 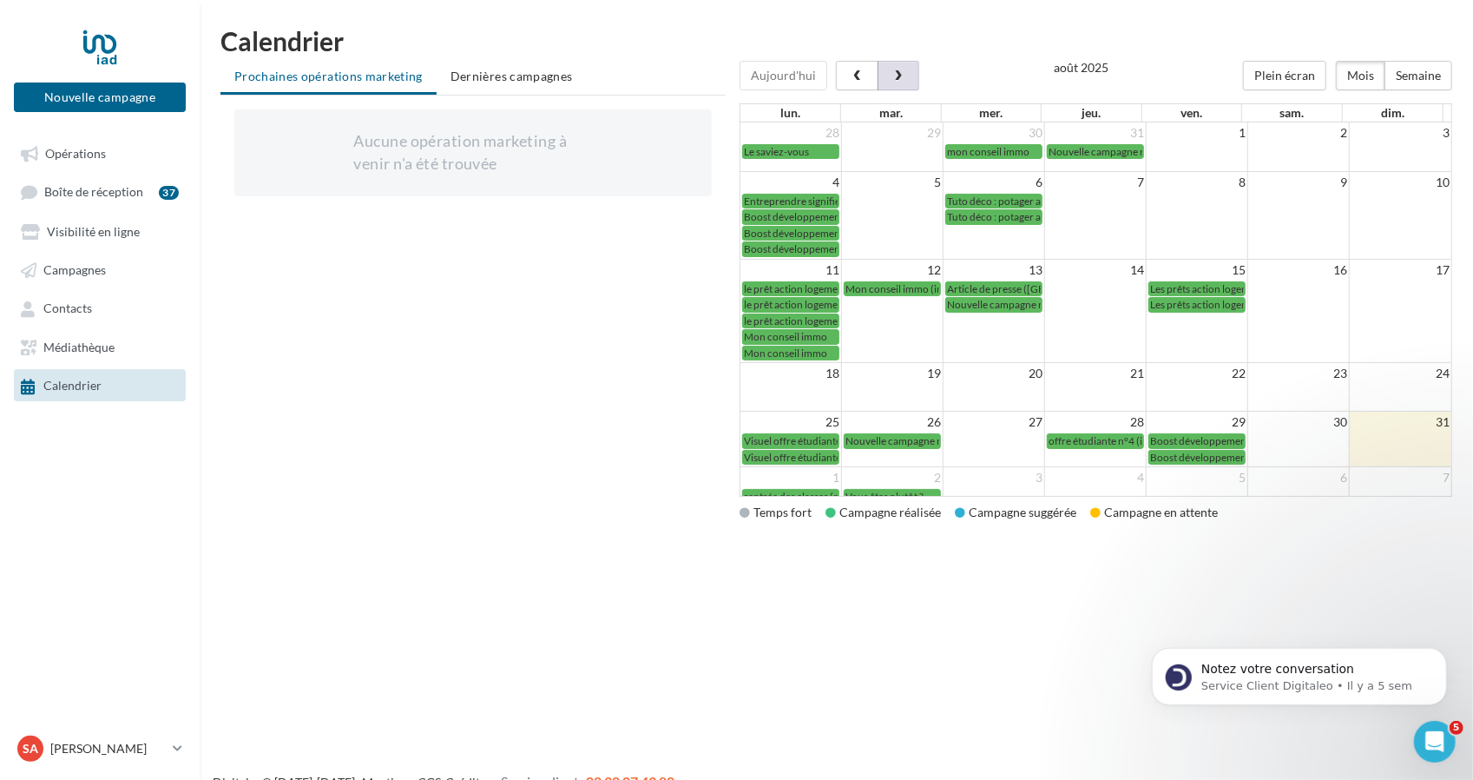 I want to click on span: Opérations, so click(x=76, y=153).